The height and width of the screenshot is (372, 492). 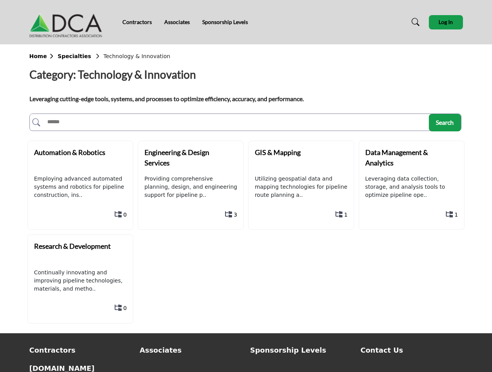 What do you see at coordinates (301, 350) in the screenshot?
I see `p: Sponsorship Levels` at bounding box center [301, 350].